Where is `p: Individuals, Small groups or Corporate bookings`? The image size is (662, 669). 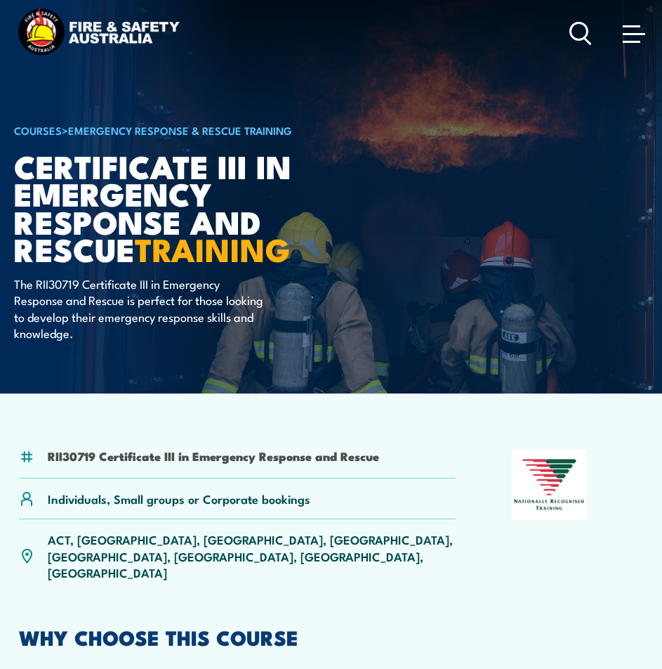 p: Individuals, Small groups or Corporate bookings is located at coordinates (179, 498).